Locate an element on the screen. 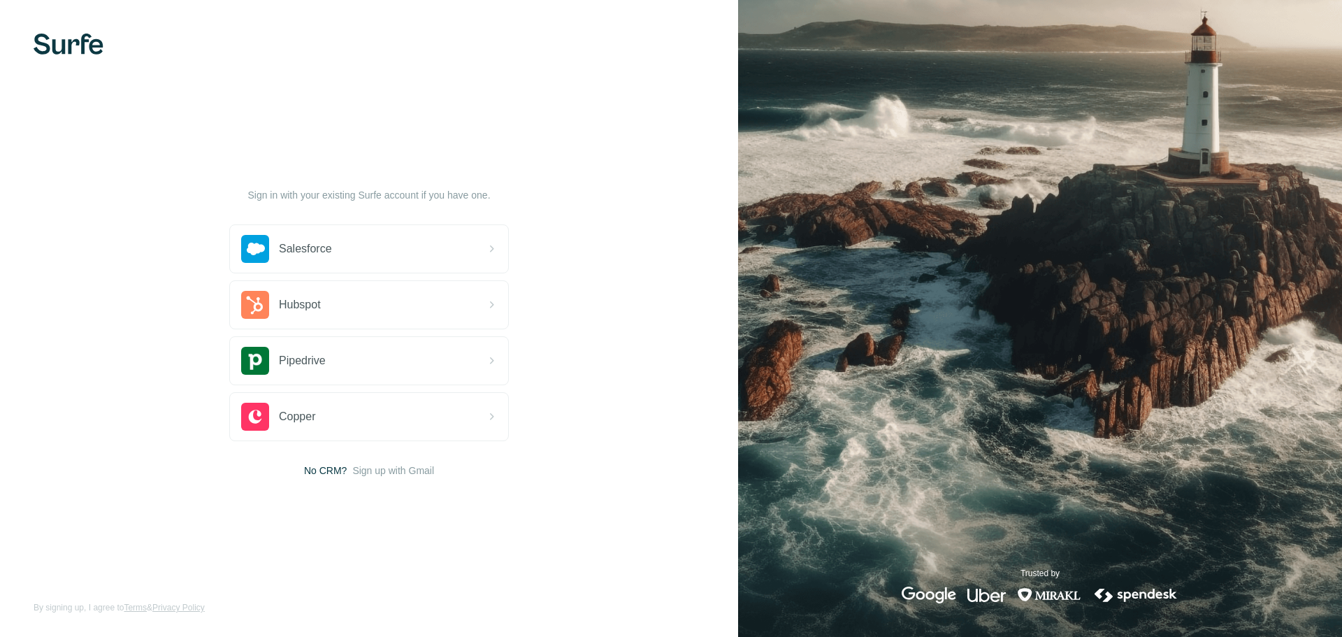 The width and height of the screenshot is (1342, 637). img: copper's logo is located at coordinates (255, 417).